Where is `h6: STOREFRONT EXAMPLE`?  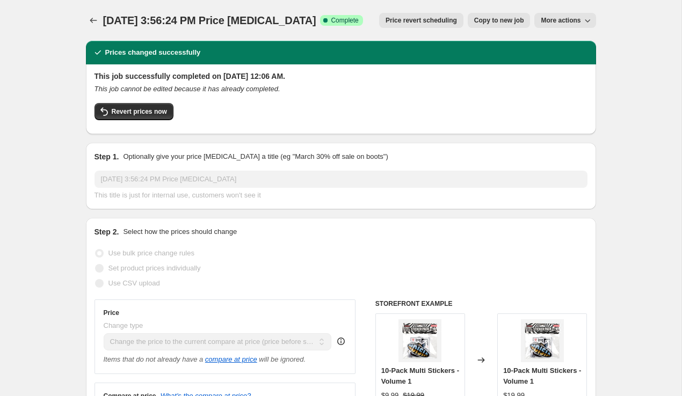
h6: STOREFRONT EXAMPLE is located at coordinates (481, 304).